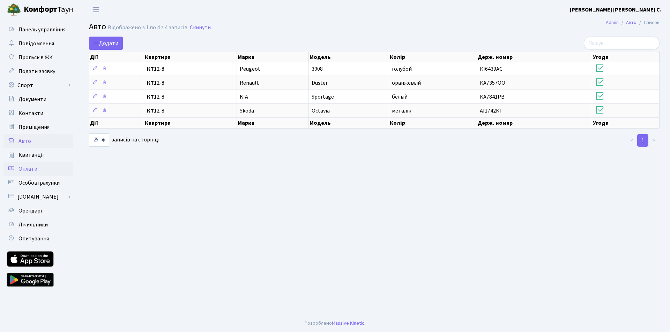 The image size is (670, 332). Describe the element at coordinates (247, 111) in the screenshot. I see `span: Skoda` at that location.